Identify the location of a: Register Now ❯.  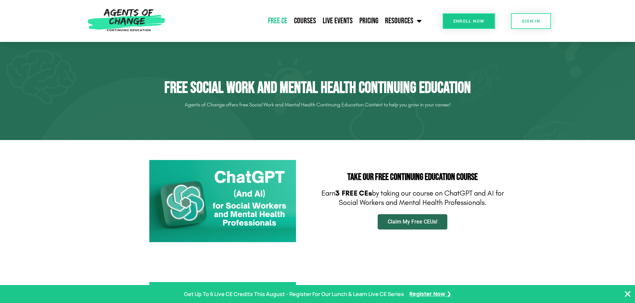
(430, 294).